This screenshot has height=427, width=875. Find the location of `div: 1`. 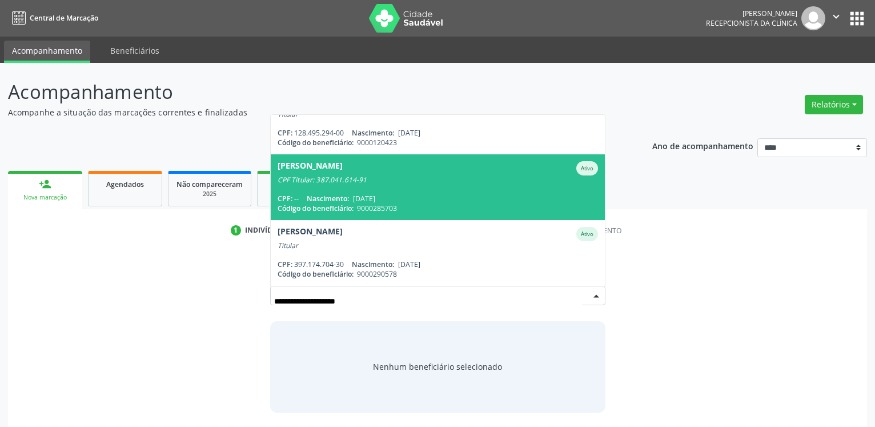

div: 1 is located at coordinates (236, 230).